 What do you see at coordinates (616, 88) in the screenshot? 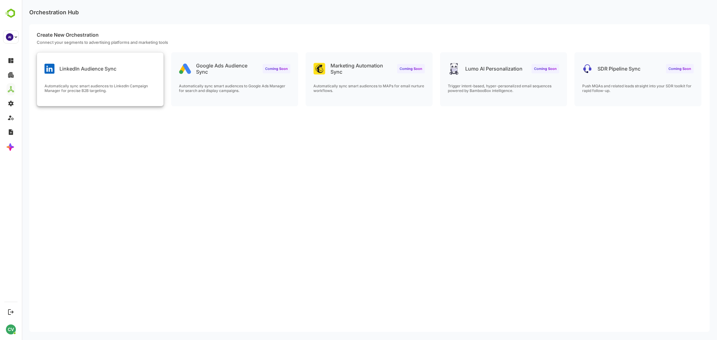
I see `p: Push MQAs and related leads straight into your SDR toolkit for rapid follow-up.` at bounding box center [616, 88].